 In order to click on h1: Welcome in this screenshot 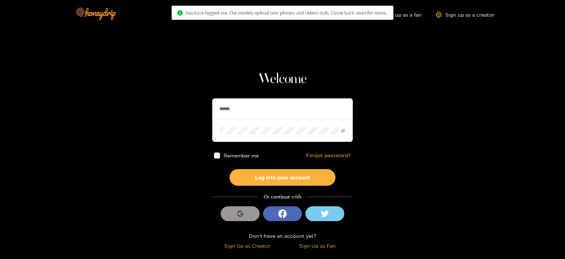, I will do `click(283, 79)`.